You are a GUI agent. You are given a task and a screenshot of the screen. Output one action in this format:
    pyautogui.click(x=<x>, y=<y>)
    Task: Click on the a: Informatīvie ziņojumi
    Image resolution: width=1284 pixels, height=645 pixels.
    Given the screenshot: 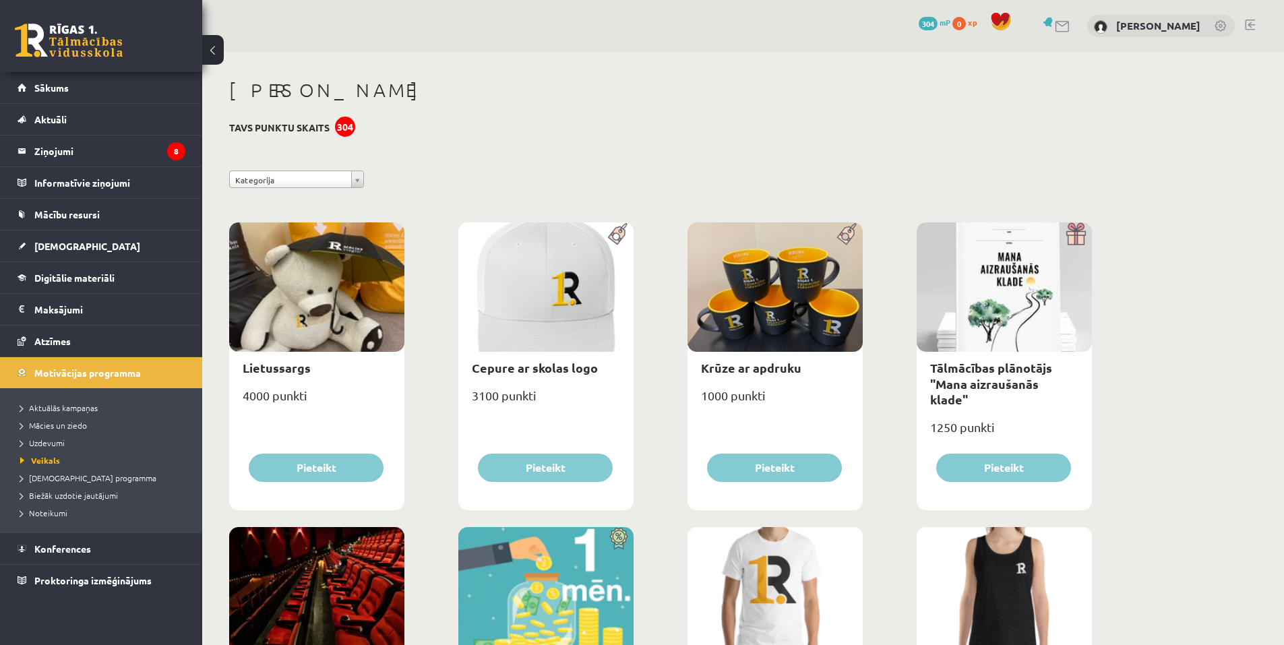 What is the action you would take?
    pyautogui.click(x=101, y=183)
    